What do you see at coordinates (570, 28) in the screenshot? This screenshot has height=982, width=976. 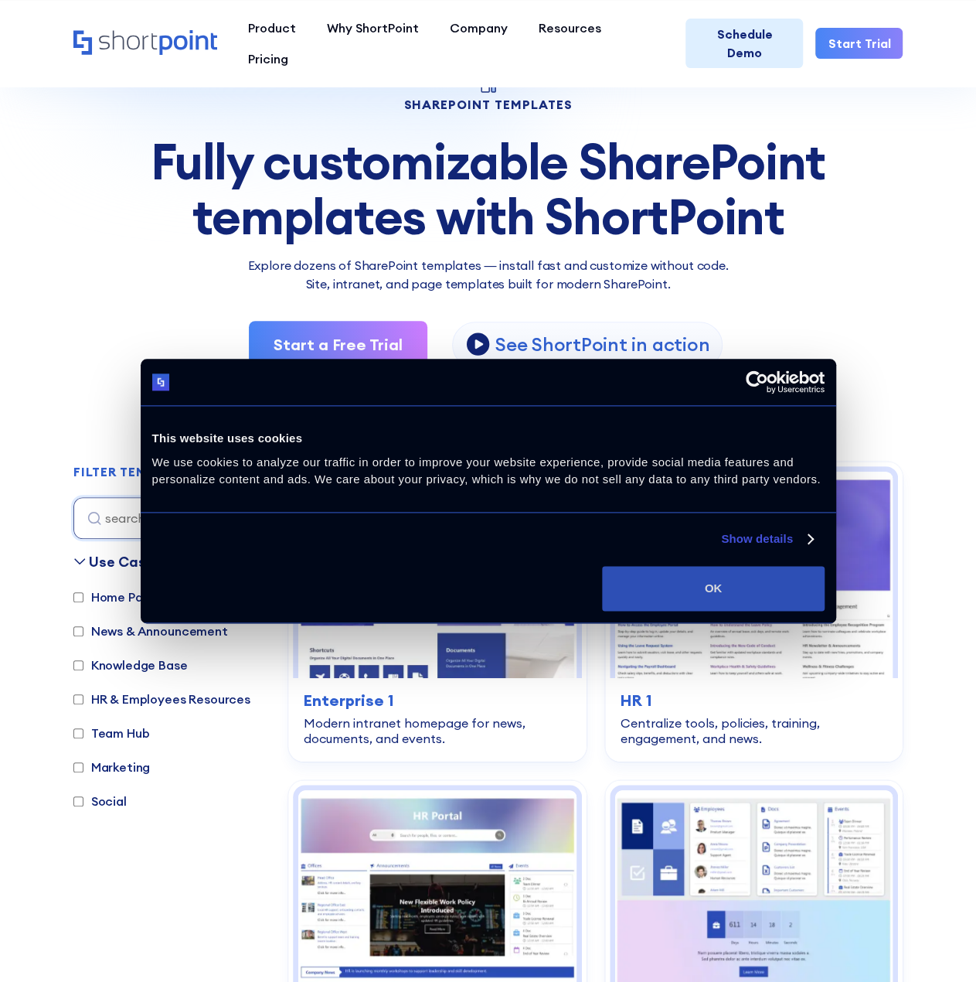 I see `div: Resources` at bounding box center [570, 28].